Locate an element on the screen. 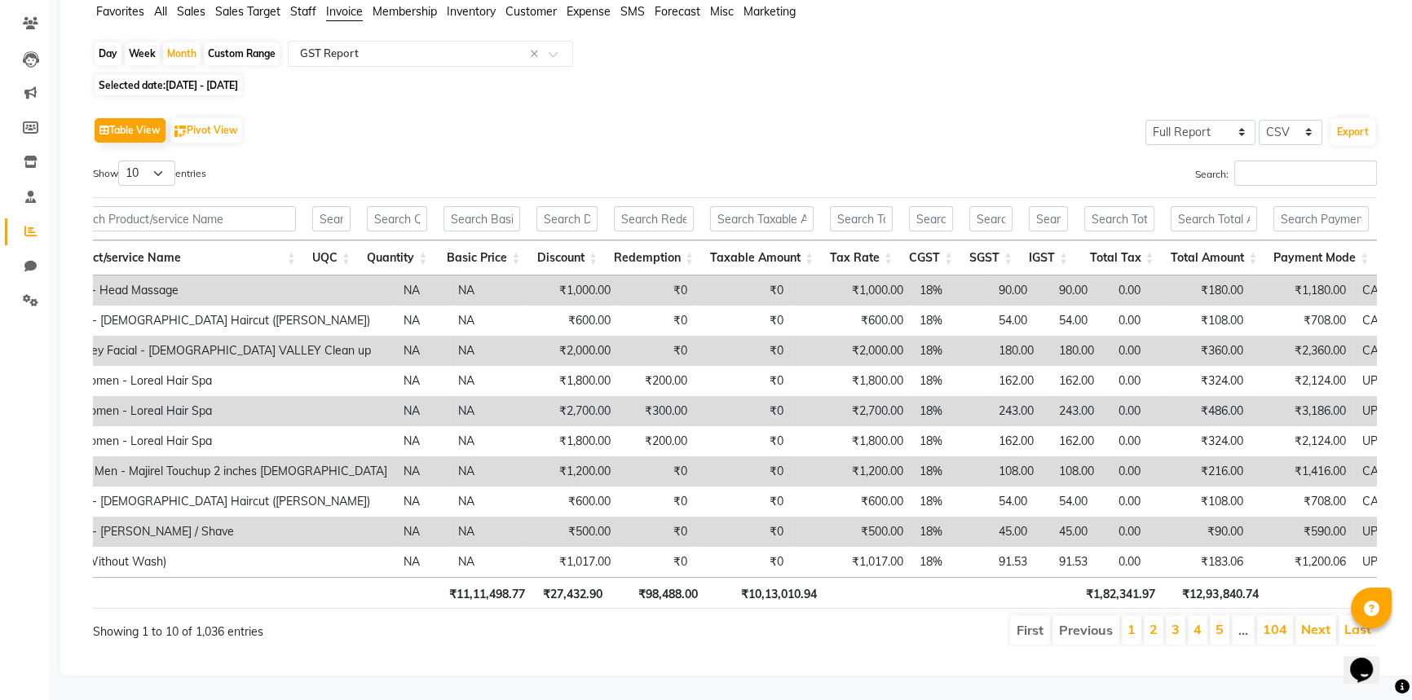 The height and width of the screenshot is (700, 1412). th: UQC: activate to sort column ascending is located at coordinates (331, 258).